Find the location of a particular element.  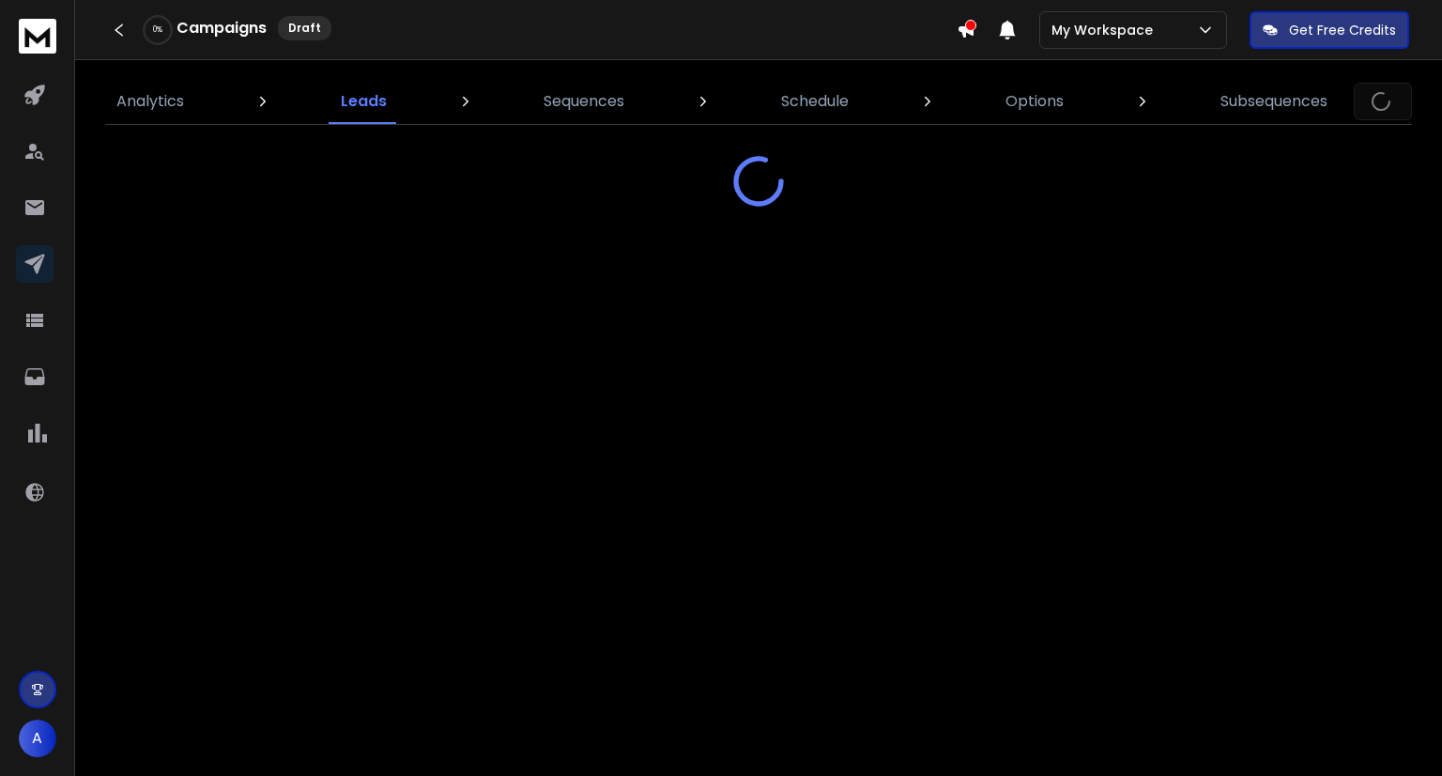

p: Analytics is located at coordinates (150, 101).